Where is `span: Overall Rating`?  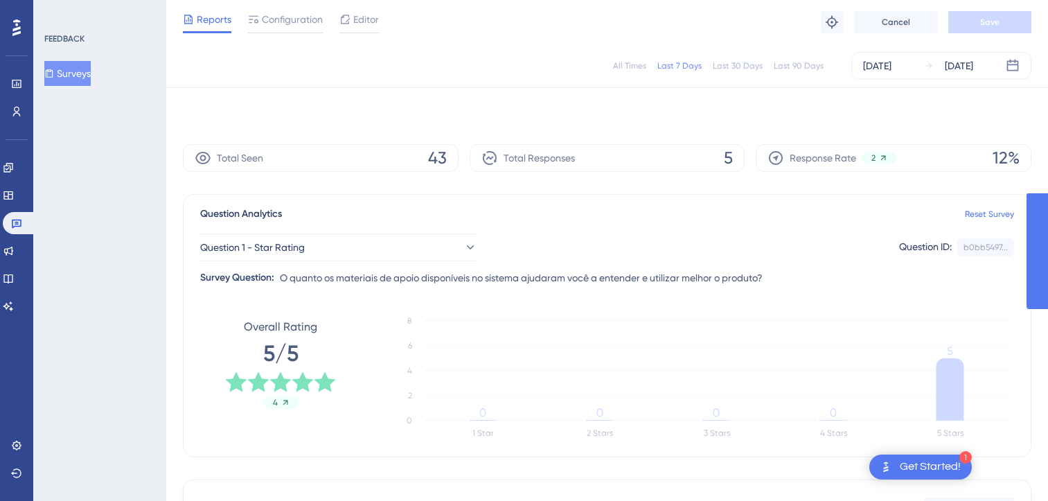 span: Overall Rating is located at coordinates (281, 327).